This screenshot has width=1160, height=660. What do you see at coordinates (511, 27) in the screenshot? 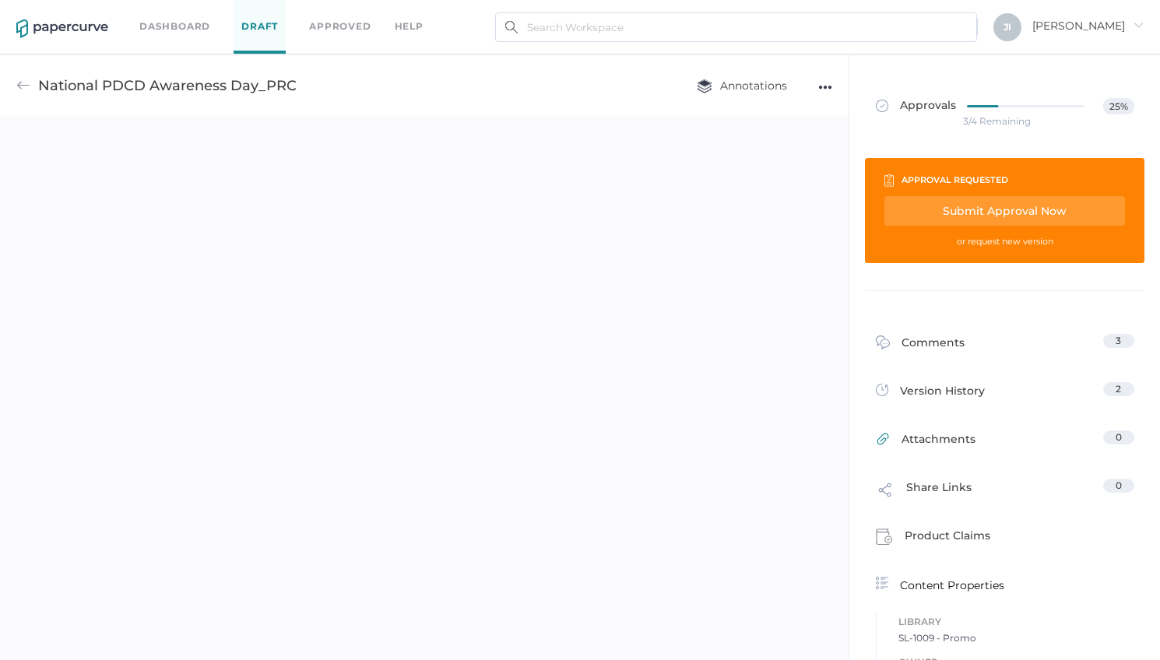
I see `img: search.bf03fe8b.svg` at bounding box center [511, 27].